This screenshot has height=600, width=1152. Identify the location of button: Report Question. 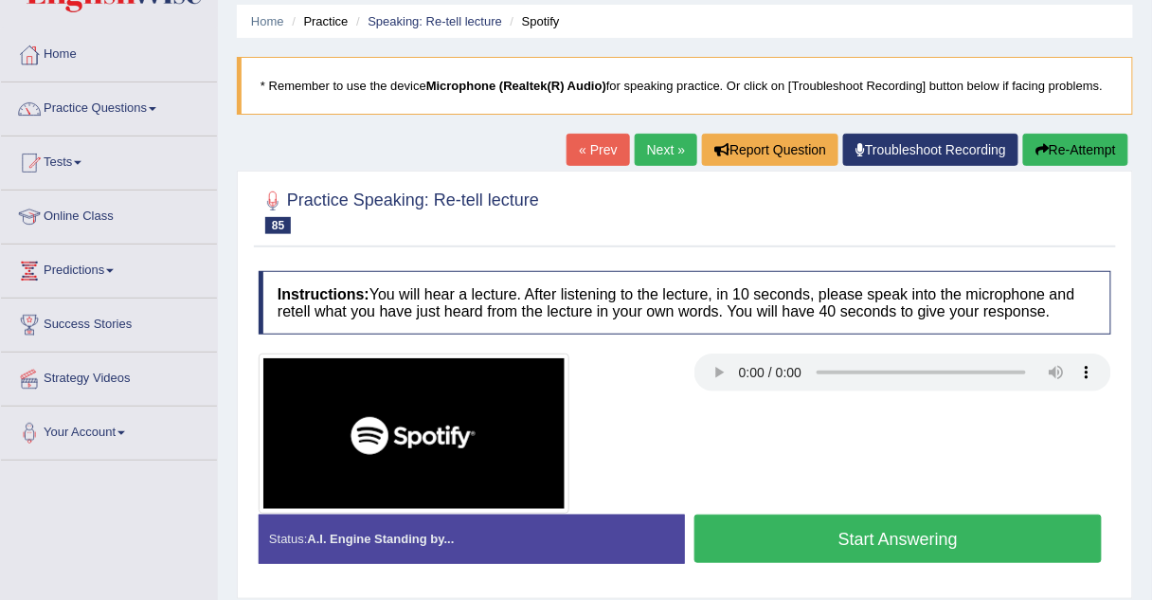
(770, 150).